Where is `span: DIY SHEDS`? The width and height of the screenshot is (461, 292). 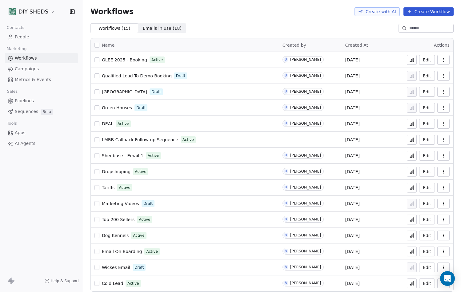 span: DIY SHEDS is located at coordinates (33, 12).